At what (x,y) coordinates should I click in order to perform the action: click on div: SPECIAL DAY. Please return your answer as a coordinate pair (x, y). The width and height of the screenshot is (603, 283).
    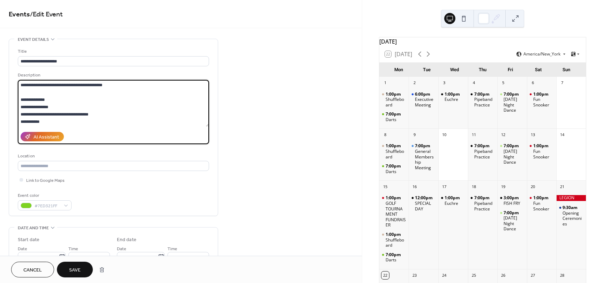
    Looking at the image, I should click on (425, 206).